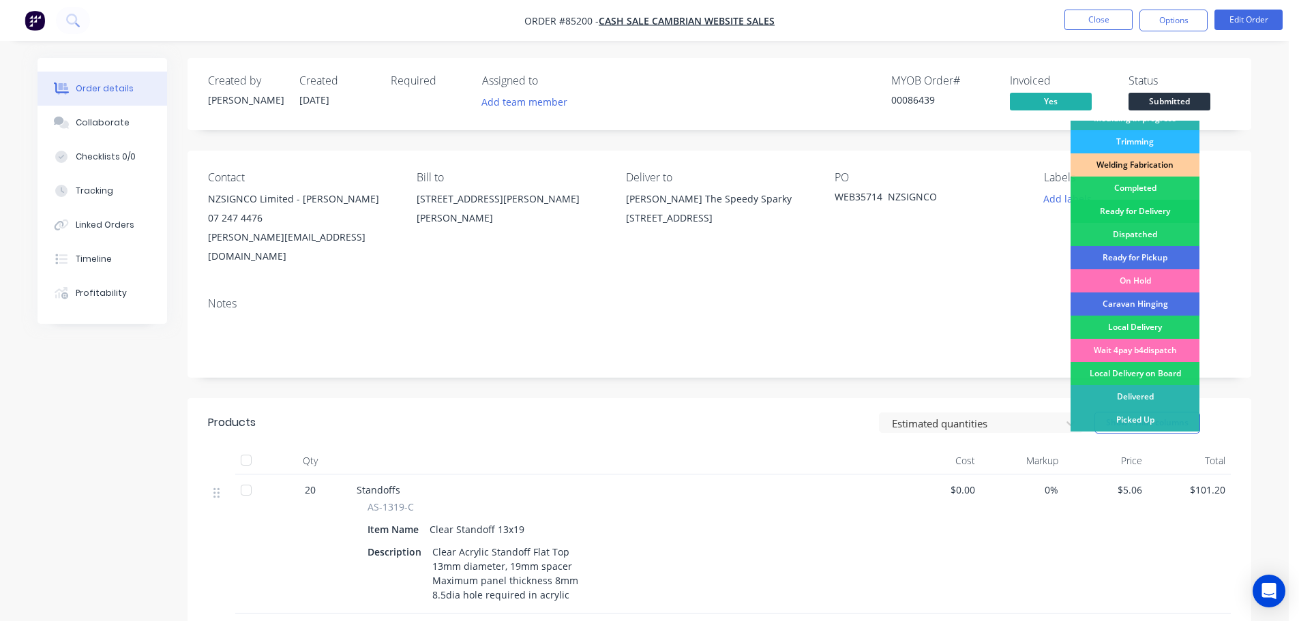  I want to click on div: Clear Acrylic Standoff Flat Top 13mm diameter, 19mm spacer Maximum panel thickness 8mm 8.5dia hol..., so click(505, 574).